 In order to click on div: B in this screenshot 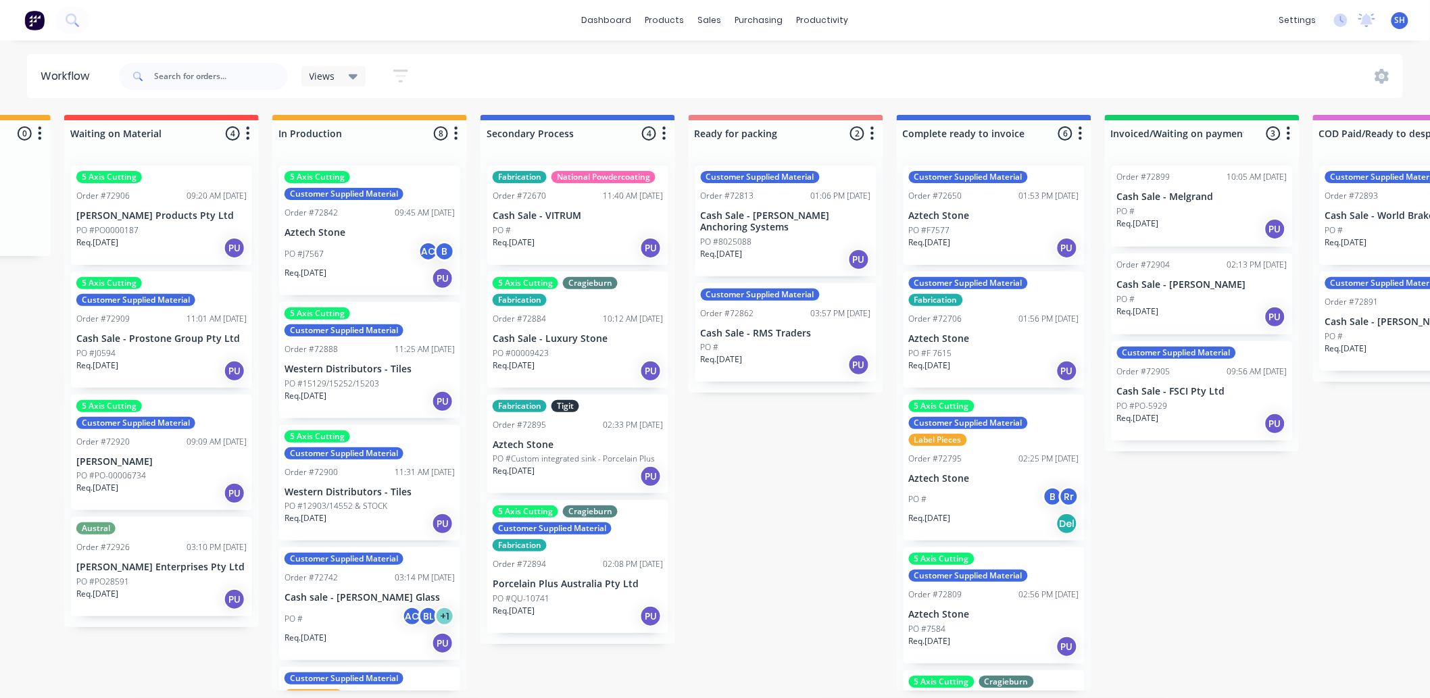, I will do `click(1053, 497)`.